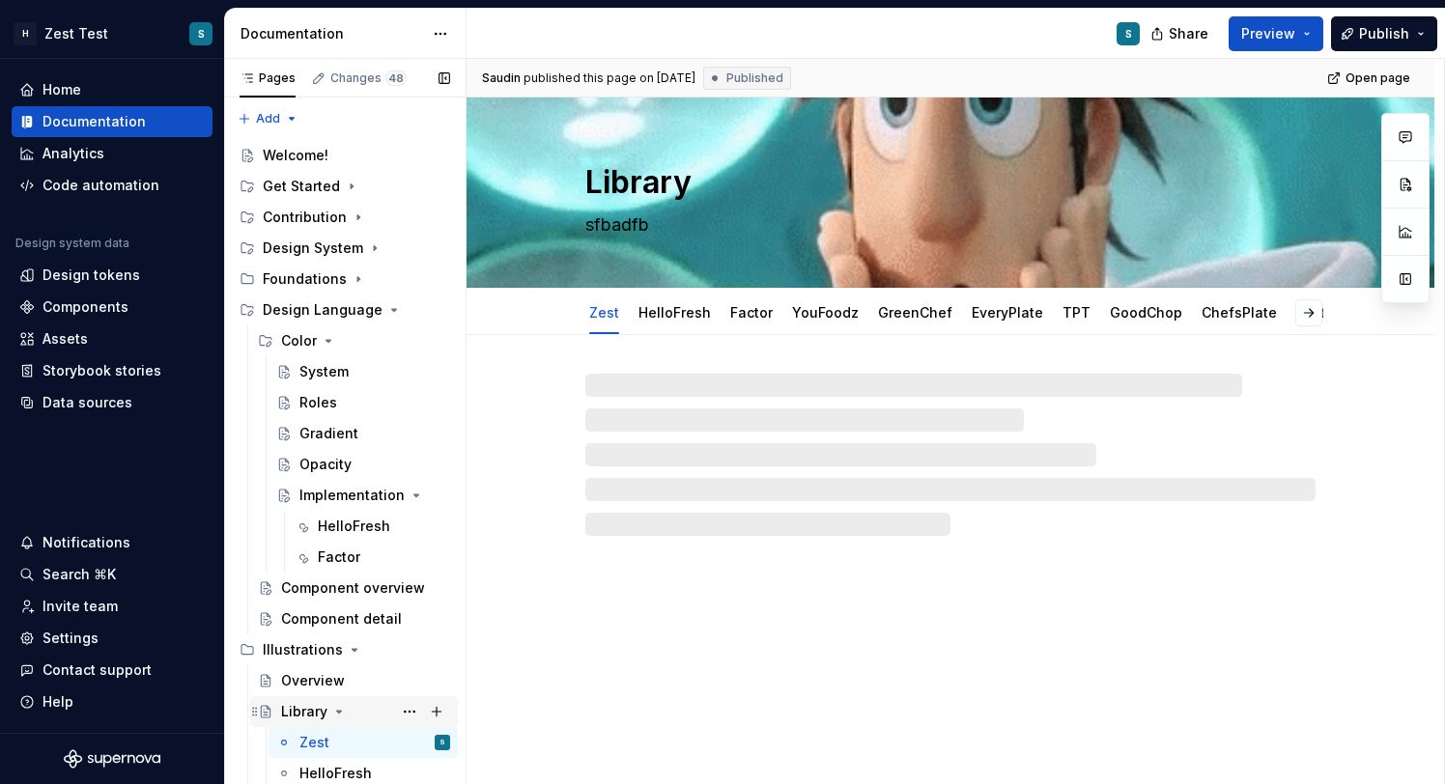 The height and width of the screenshot is (784, 1445). What do you see at coordinates (353, 619) in the screenshot?
I see `a: Component detail` at bounding box center [353, 619].